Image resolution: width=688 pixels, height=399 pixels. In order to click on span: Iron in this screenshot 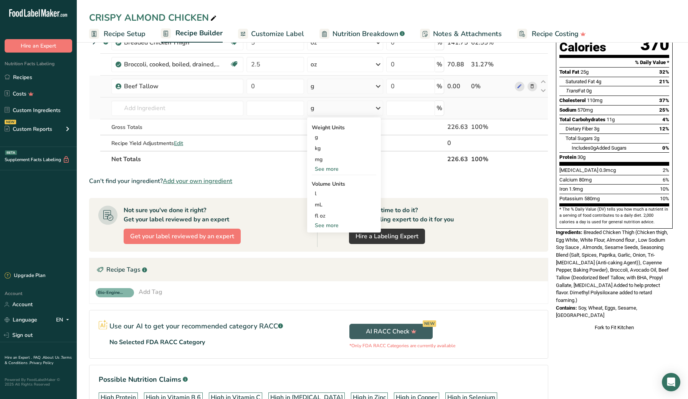, I will do `click(564, 189)`.